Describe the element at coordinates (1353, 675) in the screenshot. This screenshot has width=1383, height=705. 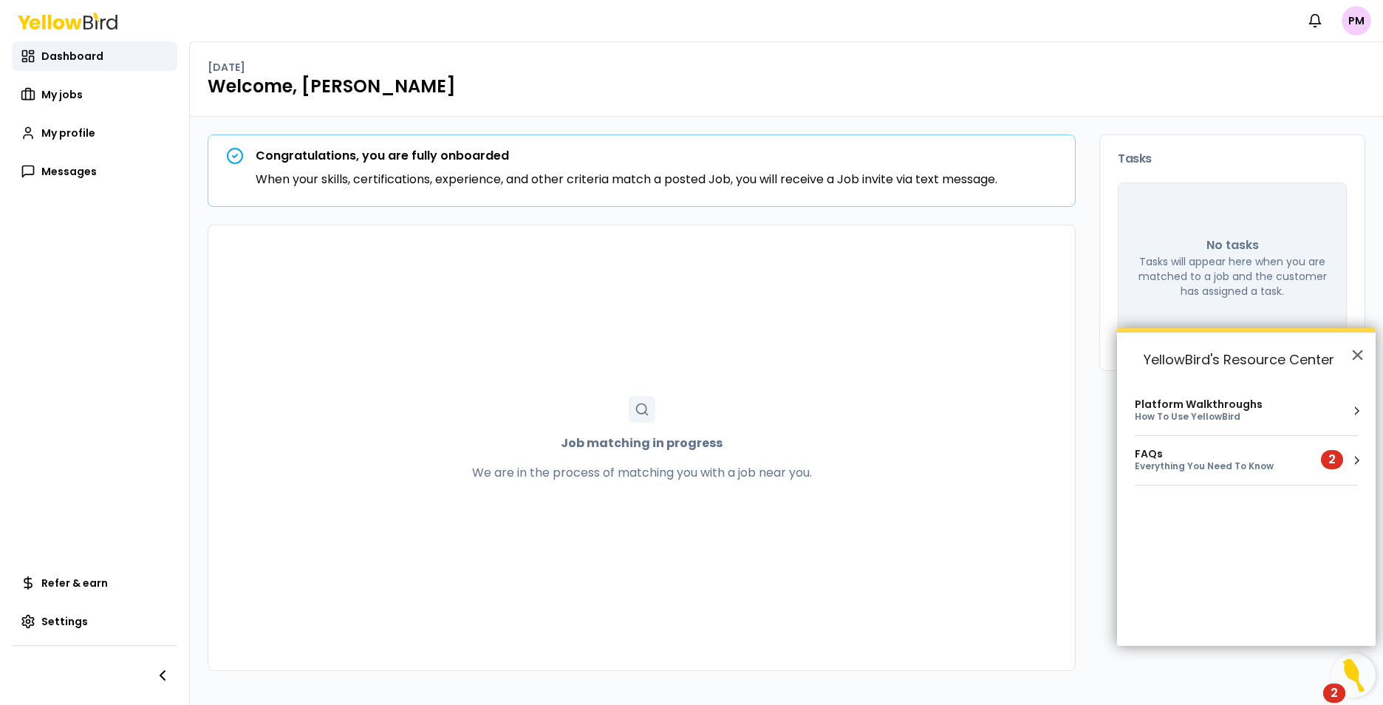
I see `button: Open Resource Center, 2 new notifications` at that location.